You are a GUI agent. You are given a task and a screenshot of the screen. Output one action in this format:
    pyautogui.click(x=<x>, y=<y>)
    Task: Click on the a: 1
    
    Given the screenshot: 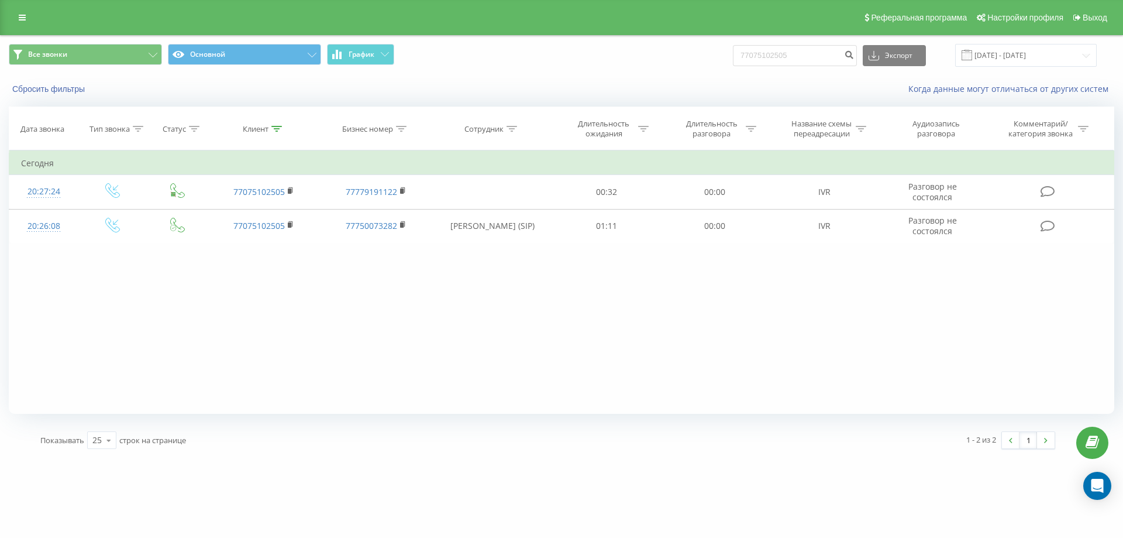 What is the action you would take?
    pyautogui.click(x=1028, y=440)
    